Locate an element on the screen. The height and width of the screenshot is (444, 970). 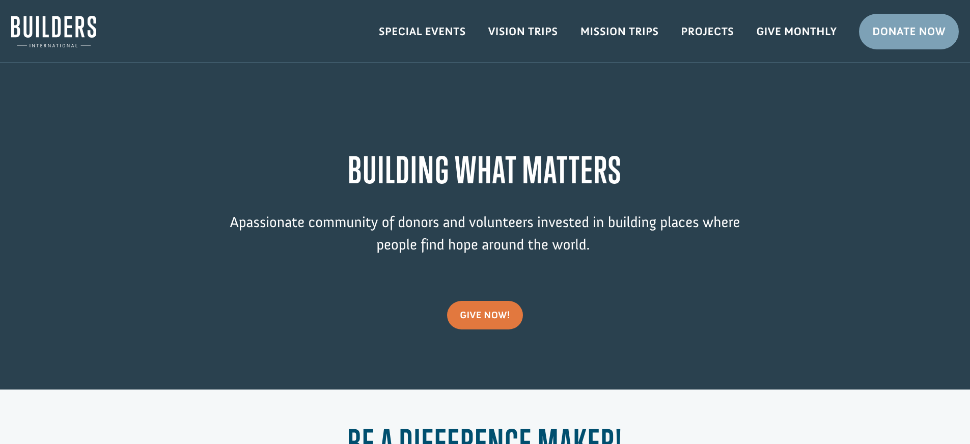
a: Special Events is located at coordinates (422, 32).